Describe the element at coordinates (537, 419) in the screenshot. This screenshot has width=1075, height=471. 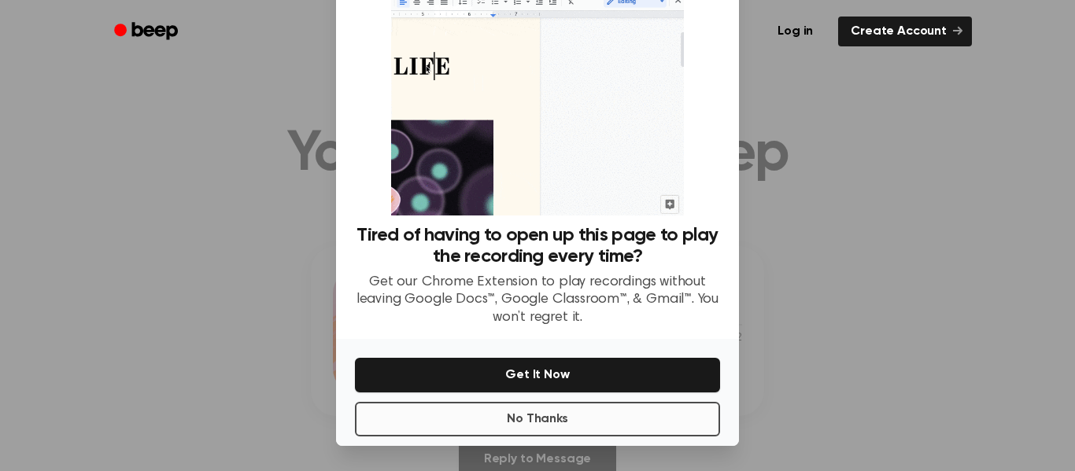
I see `button: No Thanks` at that location.